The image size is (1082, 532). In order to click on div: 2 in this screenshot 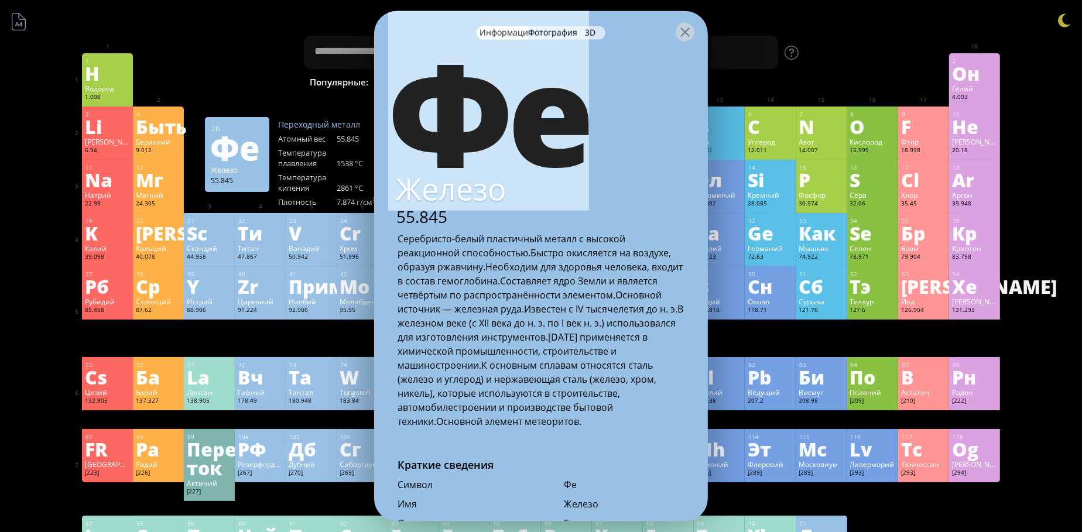, I will do `click(975, 61)`.